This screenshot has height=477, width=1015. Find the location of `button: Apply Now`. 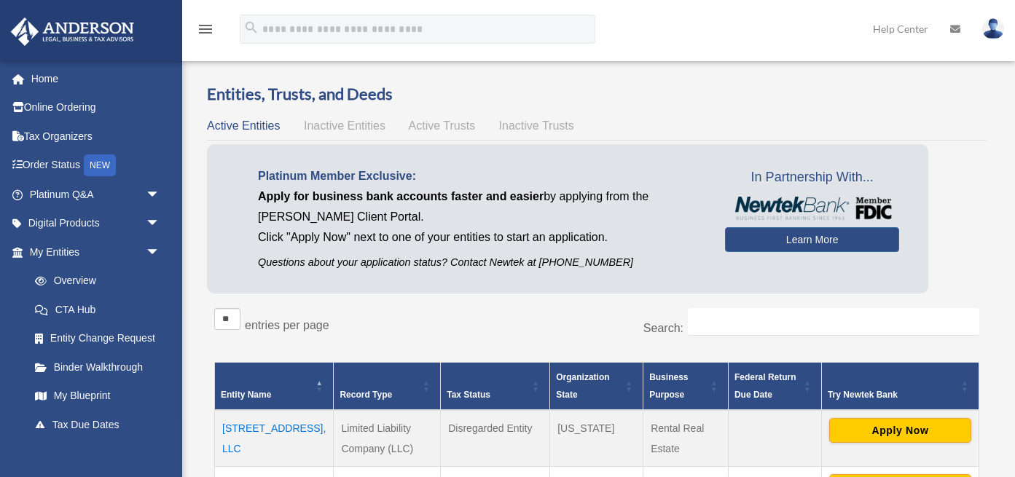

button: Apply Now is located at coordinates (900, 430).